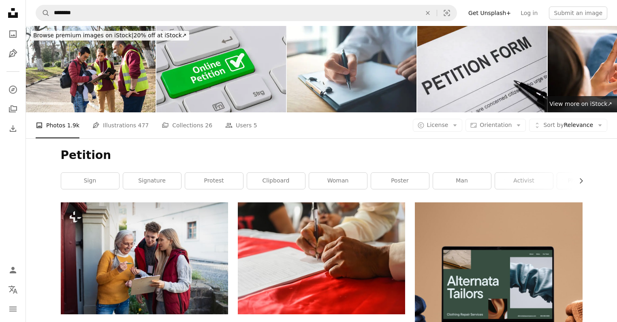 Image resolution: width=617 pixels, height=322 pixels. What do you see at coordinates (187, 125) in the screenshot?
I see `a: Collections 26` at bounding box center [187, 125].